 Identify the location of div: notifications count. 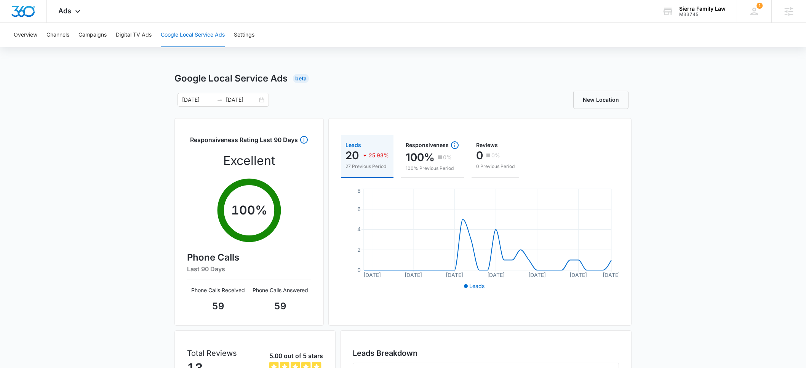
(759, 6).